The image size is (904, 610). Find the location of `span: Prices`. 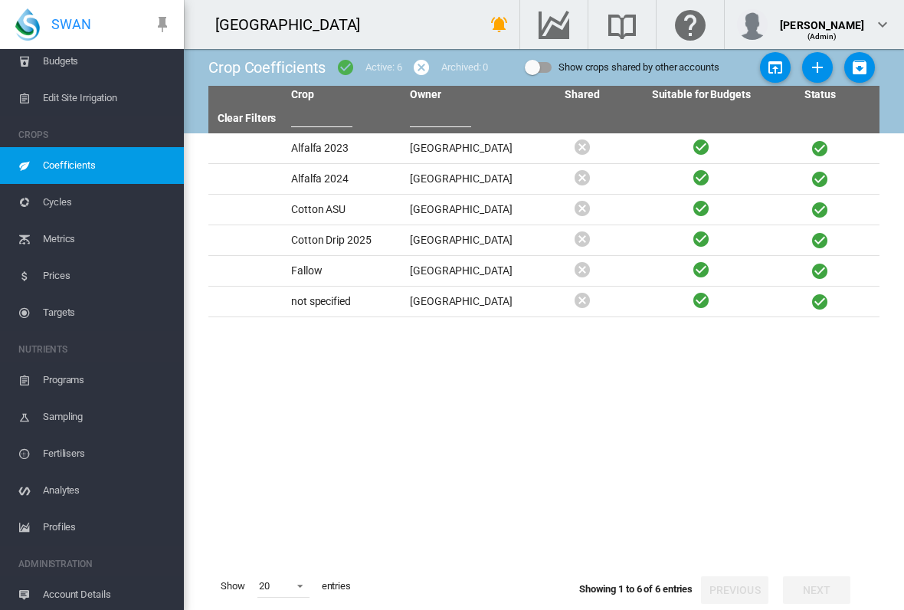

span: Prices is located at coordinates (107, 276).